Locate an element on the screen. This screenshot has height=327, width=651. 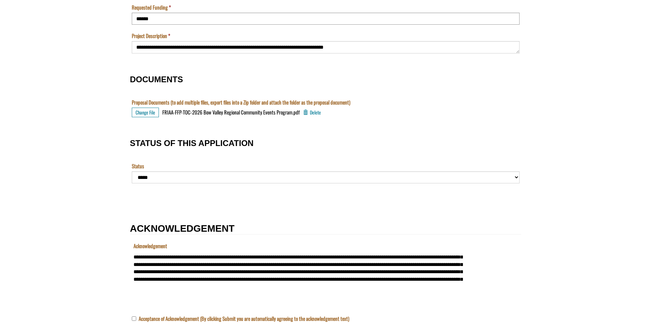
label: Acceptance of Acknowledgement (By clicking Submit you are automatically agreeing to the acknowled... is located at coordinates (244, 319).